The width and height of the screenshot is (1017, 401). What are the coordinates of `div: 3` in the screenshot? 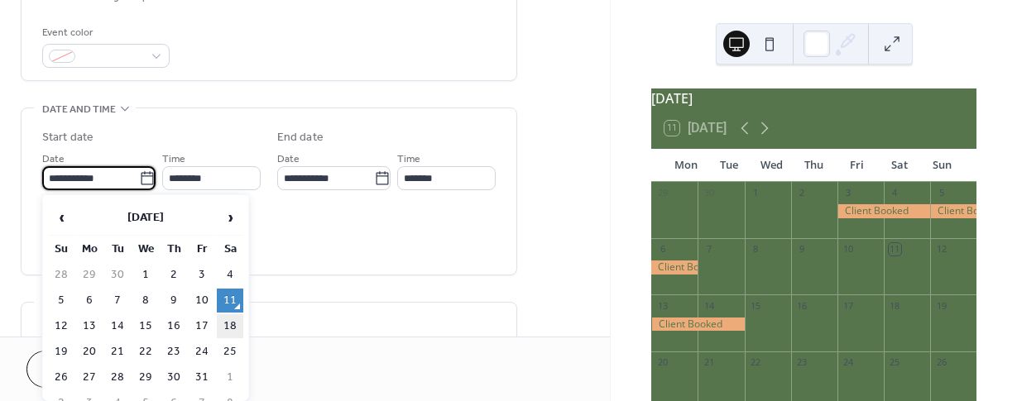 It's located at (848, 193).